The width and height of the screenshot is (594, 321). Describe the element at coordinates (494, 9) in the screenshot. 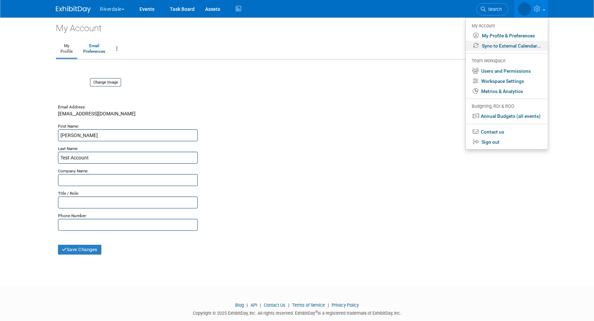

I see `span: Search` at that location.